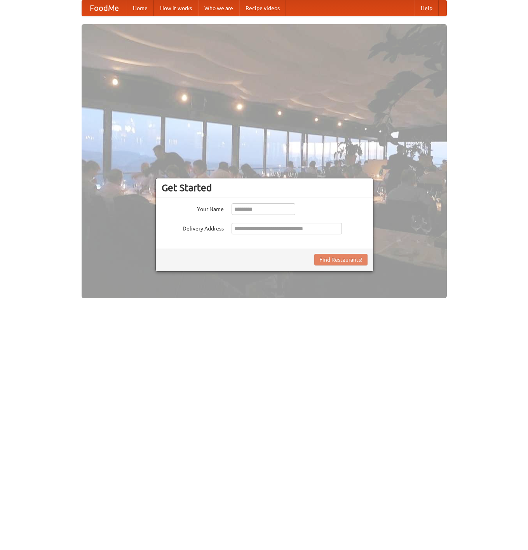 Image resolution: width=528 pixels, height=550 pixels. I want to click on a: How it works, so click(176, 8).